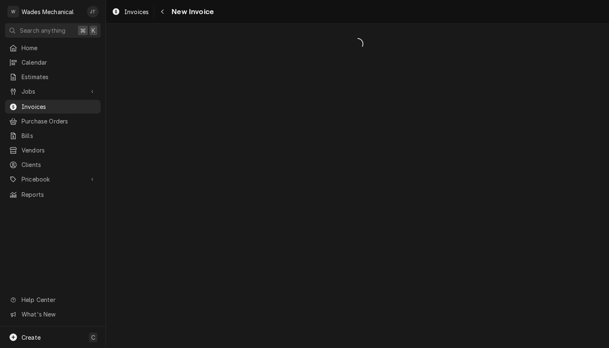 The width and height of the screenshot is (609, 348). Describe the element at coordinates (53, 135) in the screenshot. I see `a: Bills` at that location.